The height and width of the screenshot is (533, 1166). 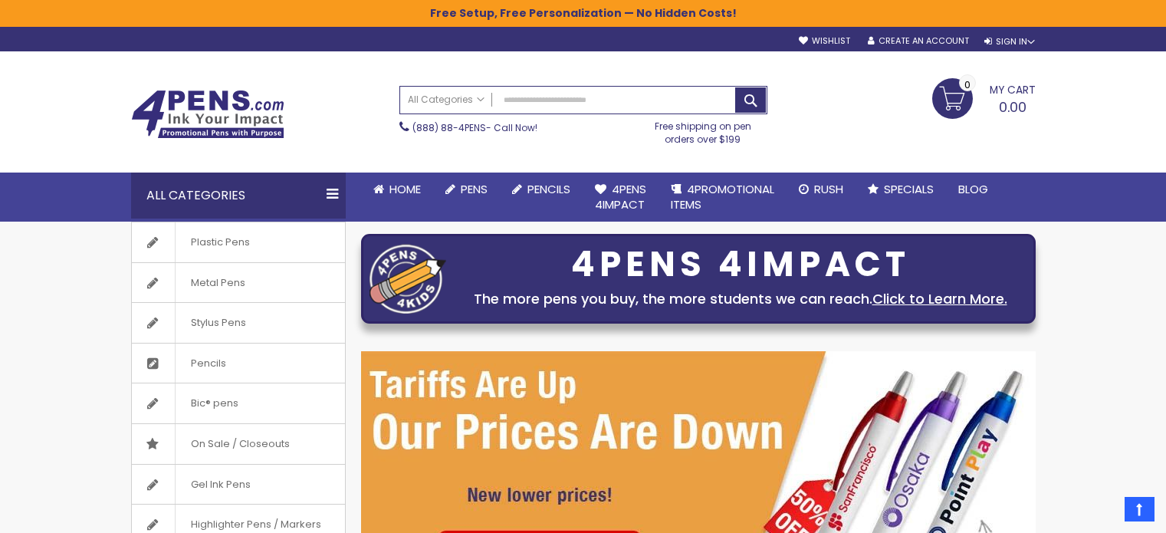 What do you see at coordinates (238, 323) in the screenshot?
I see `a: Stylus Pens` at bounding box center [238, 323].